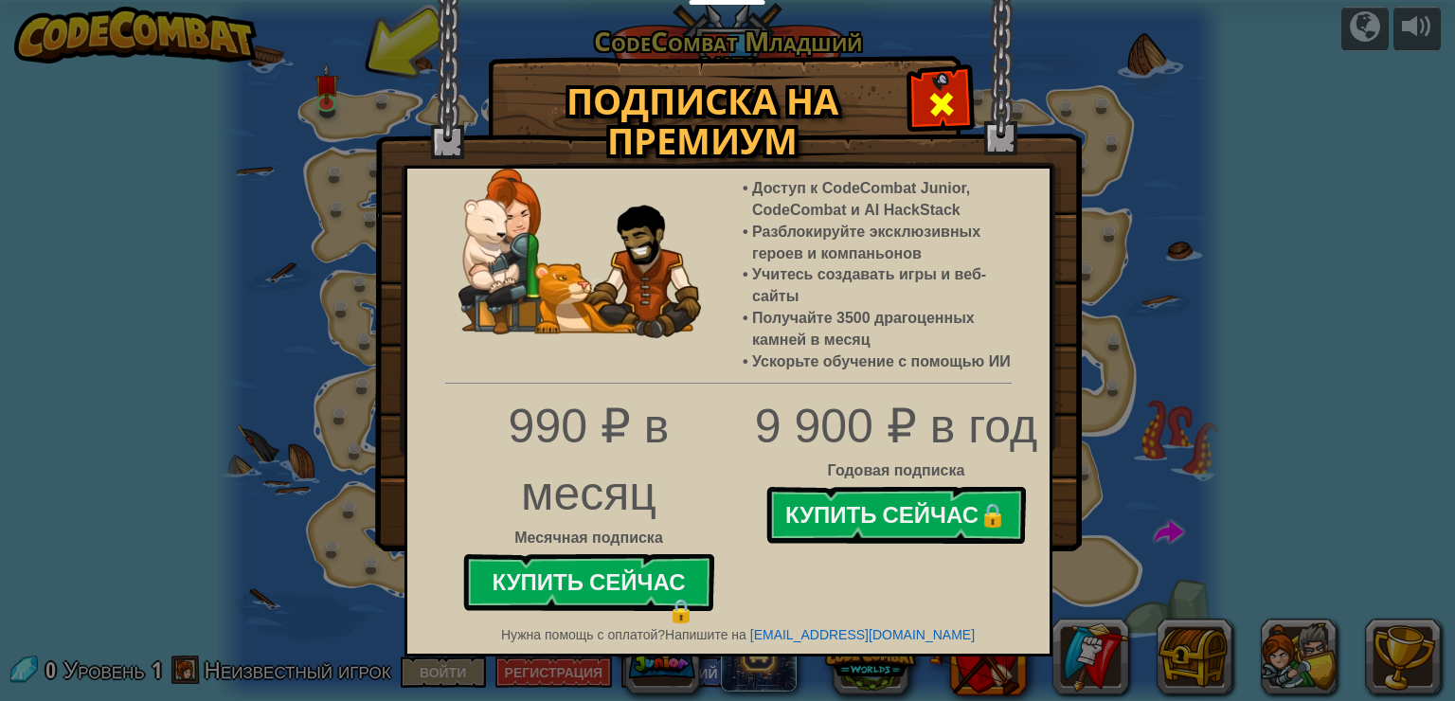  What do you see at coordinates (702, 120) in the screenshot?
I see `ya-tr-span: Подписка на Премиум` at bounding box center [702, 120].